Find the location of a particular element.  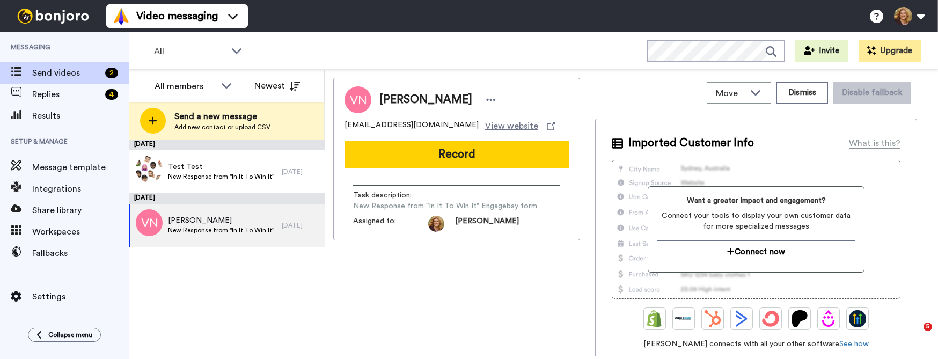

a: View website is located at coordinates (520, 126).